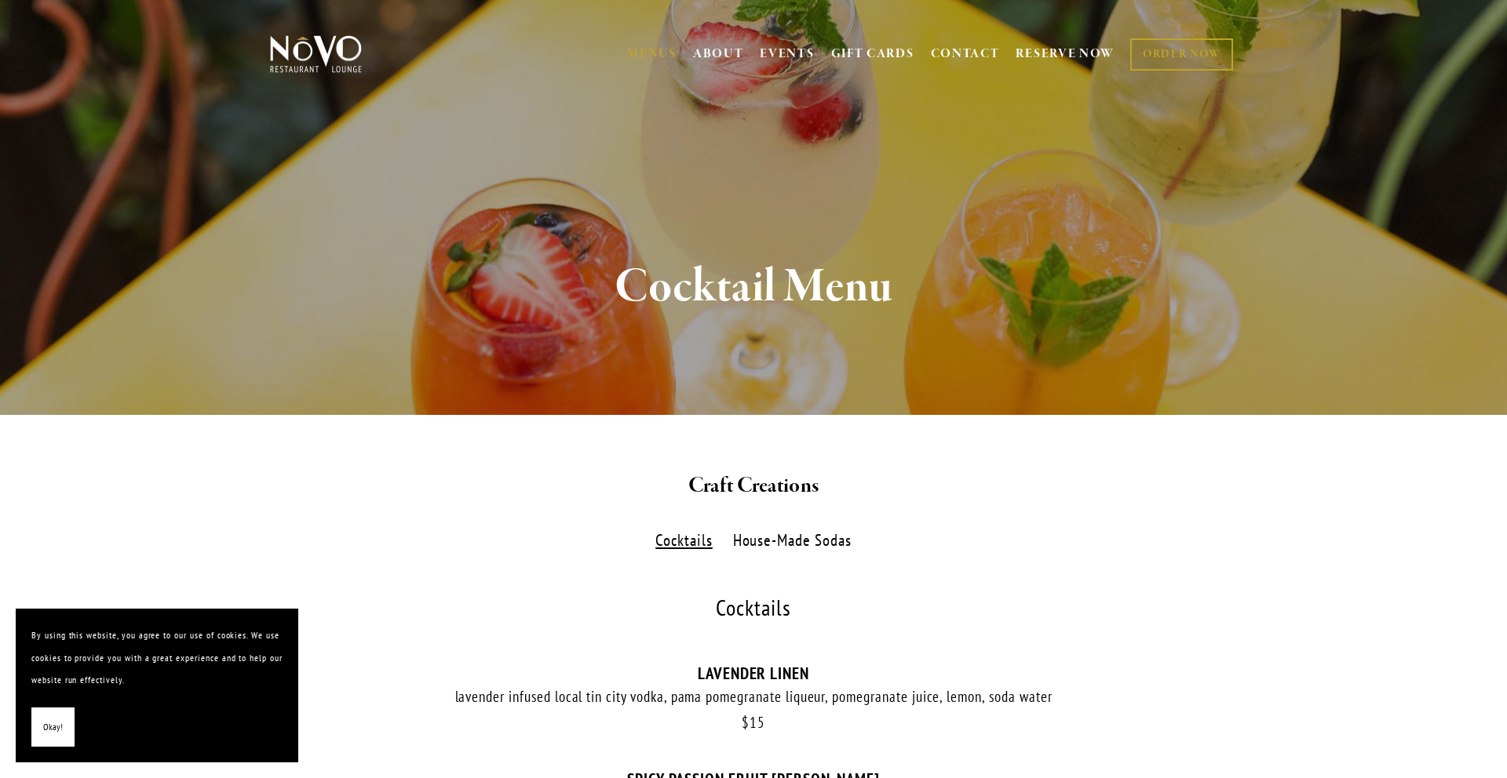 This screenshot has height=778, width=1507. Describe the element at coordinates (753, 486) in the screenshot. I see `h2: Craft Creations` at that location.